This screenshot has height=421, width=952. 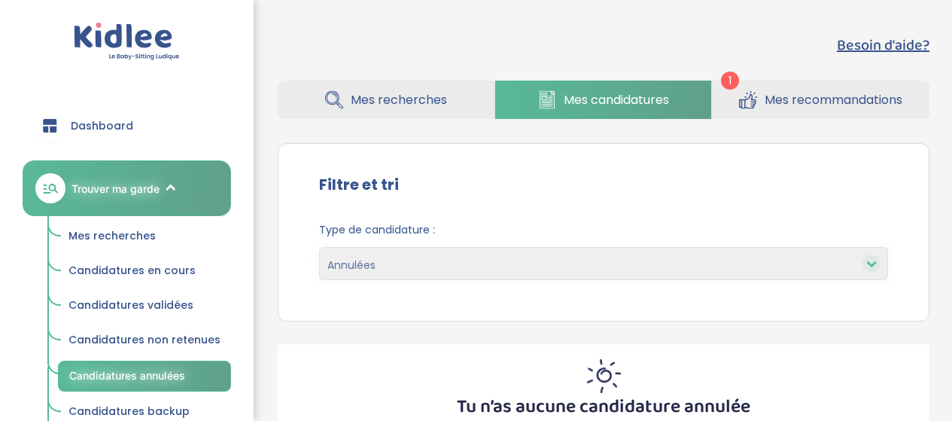 What do you see at coordinates (102, 126) in the screenshot?
I see `span: Dashboard` at bounding box center [102, 126].